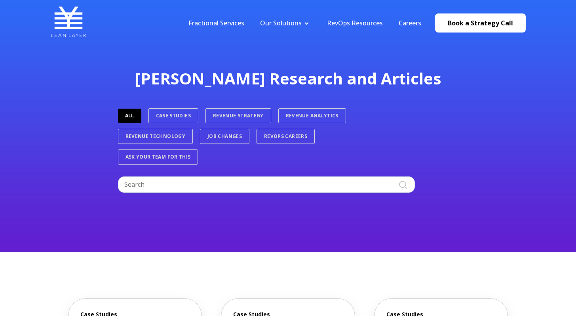 The width and height of the screenshot is (576, 316). Describe the element at coordinates (481, 23) in the screenshot. I see `a: Book a Strategy Call` at that location.